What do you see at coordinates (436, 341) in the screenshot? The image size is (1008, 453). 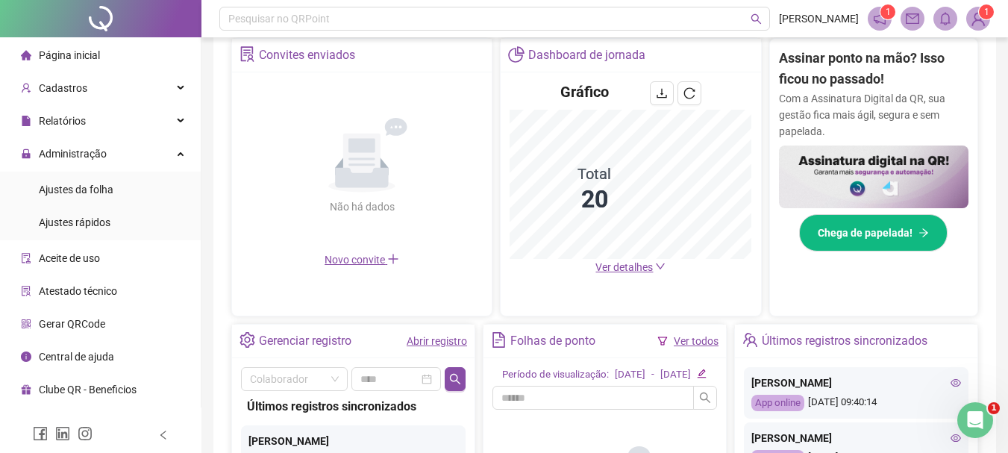 I see `a: Abrir registro` at bounding box center [436, 341].